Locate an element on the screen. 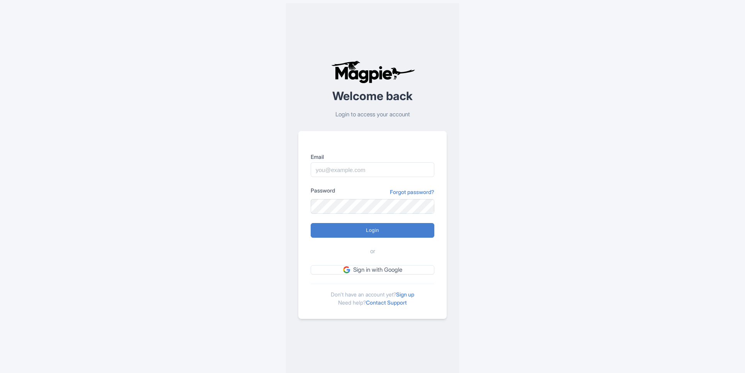  a: Contact Support is located at coordinates (386, 302).